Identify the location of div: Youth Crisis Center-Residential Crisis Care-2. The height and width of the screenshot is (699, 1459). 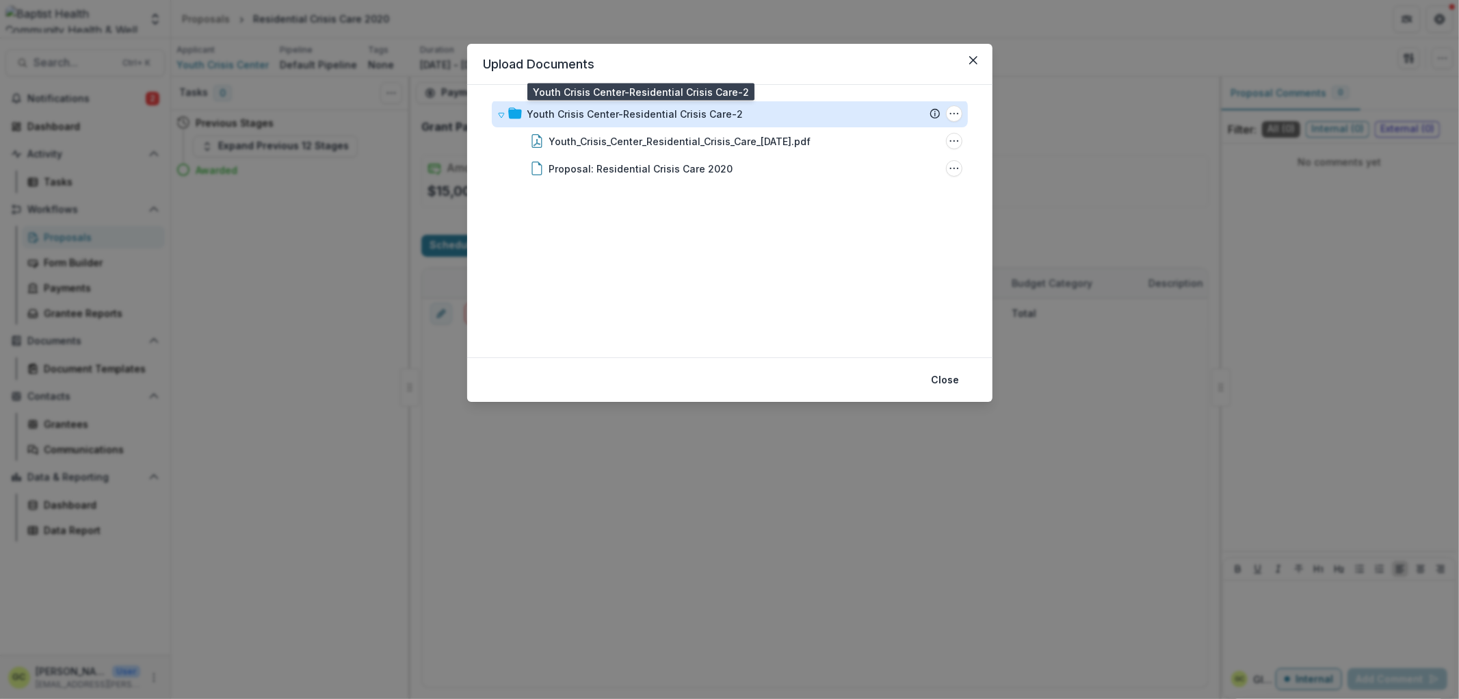
(636, 114).